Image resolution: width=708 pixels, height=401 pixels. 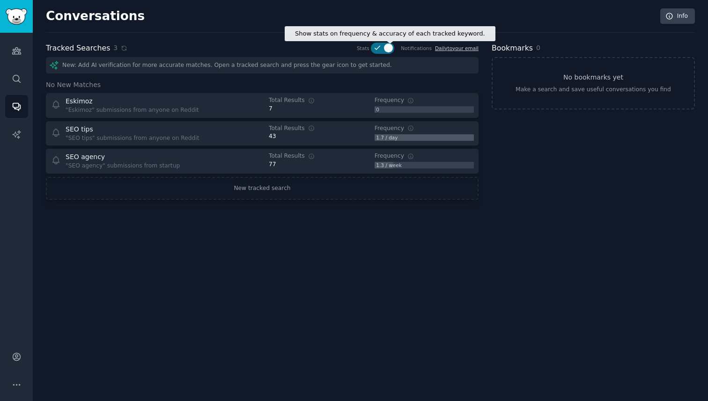 What do you see at coordinates (262, 134) in the screenshot?
I see `a: SEO tips"SEO tips" submissions from anyone on RedditTotal Results43Frequency1.7 / day` at bounding box center [262, 134].